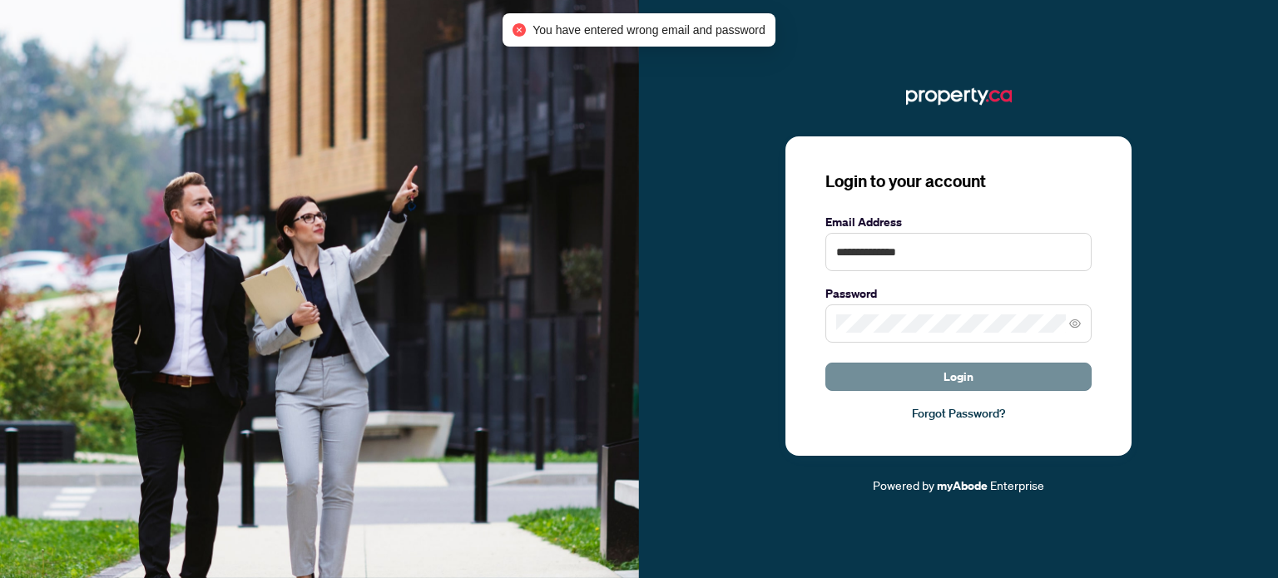 Image resolution: width=1278 pixels, height=578 pixels. I want to click on label: Email Address, so click(959, 222).